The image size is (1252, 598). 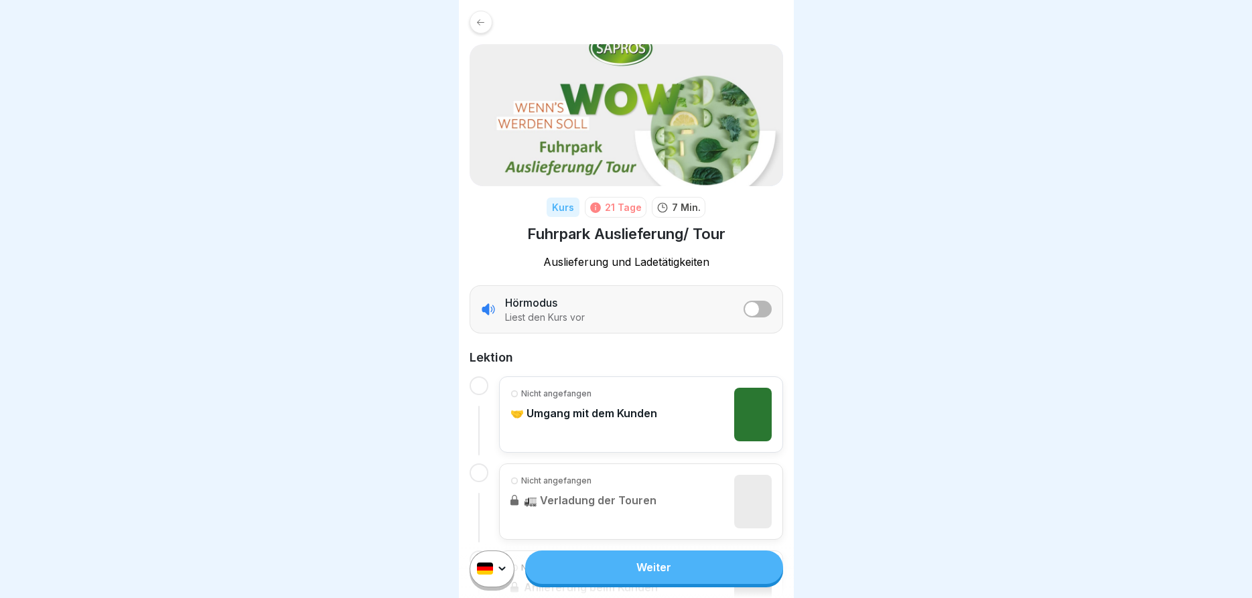 What do you see at coordinates (531, 303) in the screenshot?
I see `p: Hörmodus` at bounding box center [531, 303].